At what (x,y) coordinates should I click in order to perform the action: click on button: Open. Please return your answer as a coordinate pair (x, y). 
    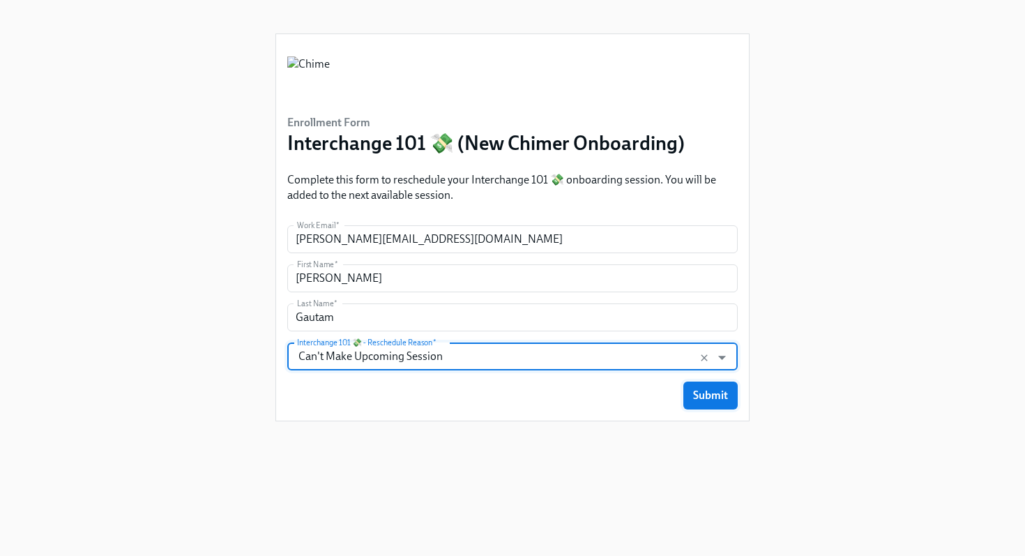
    Looking at the image, I should click on (722, 357).